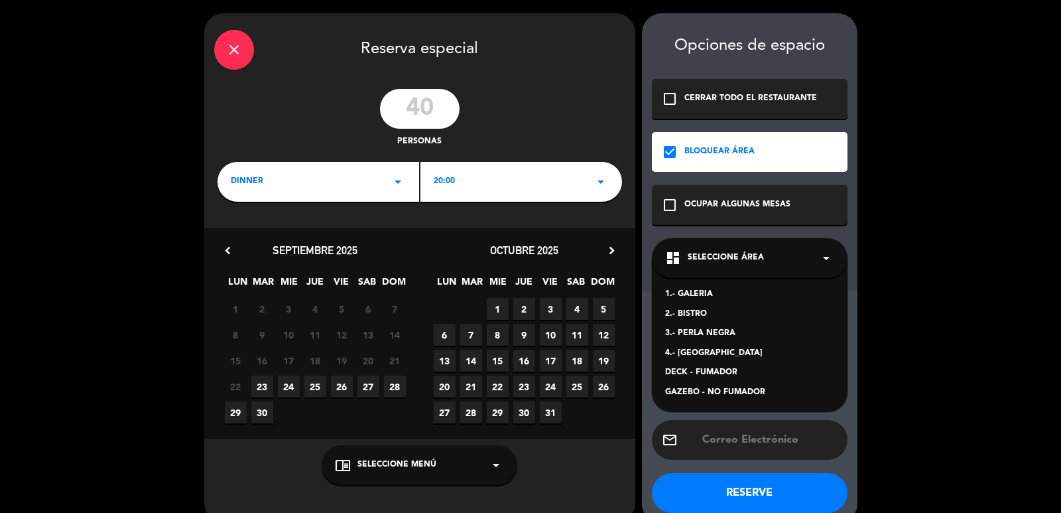 The image size is (1061, 513). What do you see at coordinates (247, 182) in the screenshot?
I see `span: dinner` at bounding box center [247, 182].